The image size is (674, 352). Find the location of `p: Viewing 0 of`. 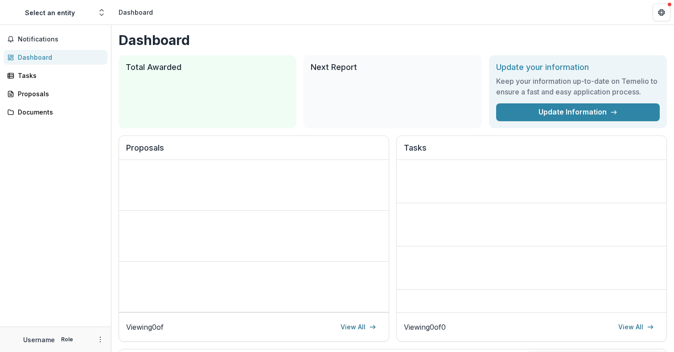

p: Viewing 0 of is located at coordinates (145, 327).